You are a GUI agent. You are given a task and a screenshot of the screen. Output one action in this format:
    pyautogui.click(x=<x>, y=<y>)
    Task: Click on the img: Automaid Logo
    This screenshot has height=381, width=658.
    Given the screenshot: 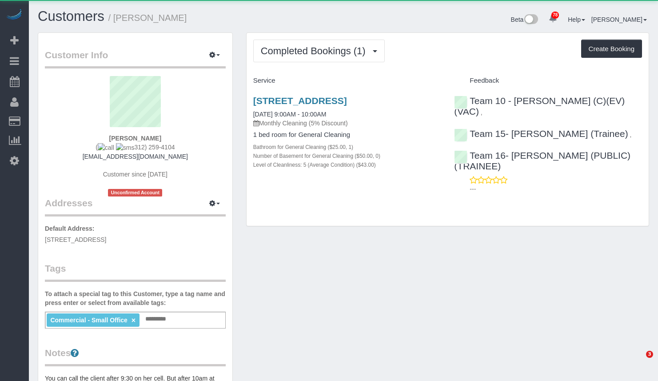 What is the action you would take?
    pyautogui.click(x=14, y=15)
    